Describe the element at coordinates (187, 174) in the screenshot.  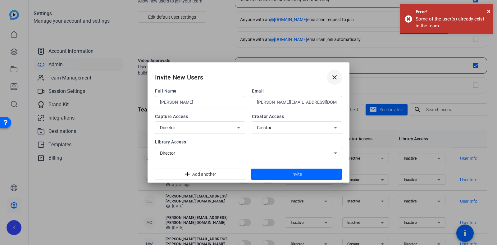
I see `mat-icon: add` at that location.